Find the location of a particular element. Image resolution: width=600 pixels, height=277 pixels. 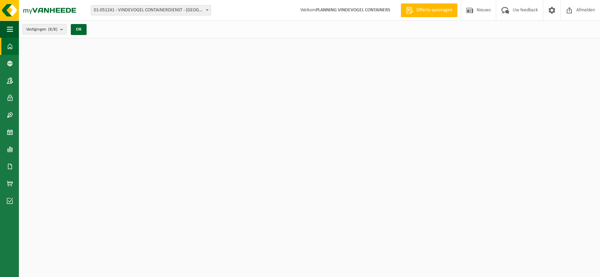

span: 01-051241 - VINDEVOGEL CONTAINERDIENST - OUDENAARDE - OUDENAARDE is located at coordinates (151, 10).